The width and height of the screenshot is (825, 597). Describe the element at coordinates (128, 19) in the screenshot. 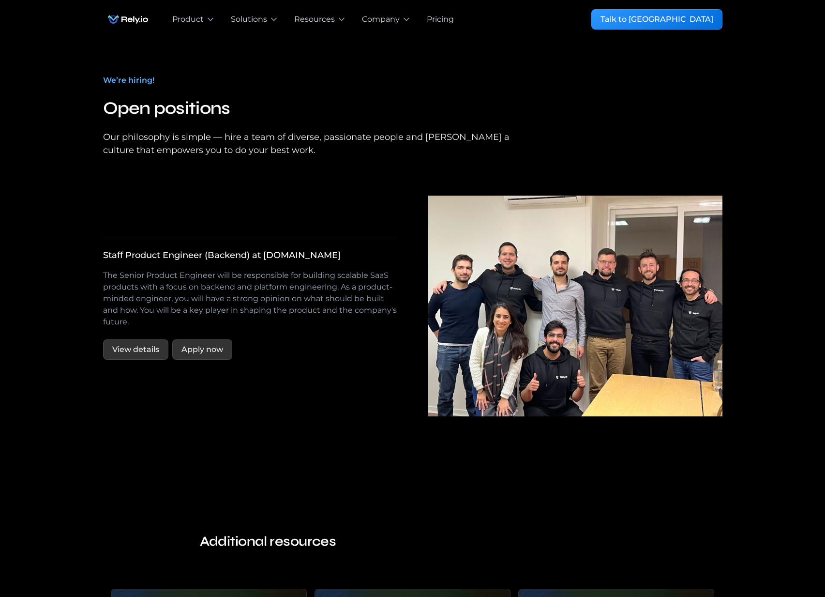

I see `a: home` at that location.